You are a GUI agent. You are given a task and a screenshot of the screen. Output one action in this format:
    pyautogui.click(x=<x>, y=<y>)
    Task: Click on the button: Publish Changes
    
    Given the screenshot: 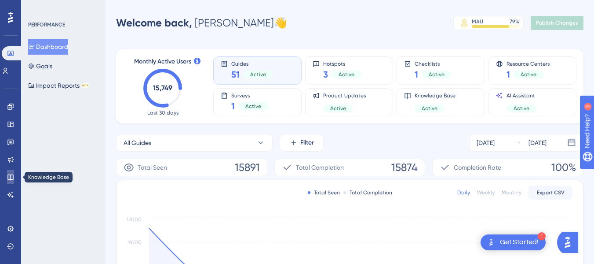 What is the action you would take?
    pyautogui.click(x=557, y=23)
    